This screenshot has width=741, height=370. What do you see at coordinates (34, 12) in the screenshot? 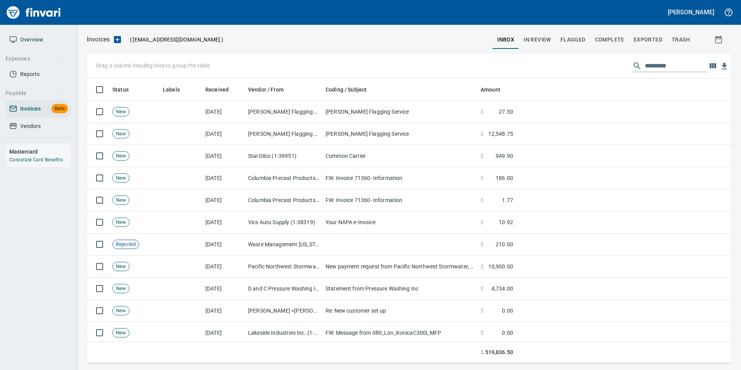
I see `a: Finvari` at bounding box center [34, 12].